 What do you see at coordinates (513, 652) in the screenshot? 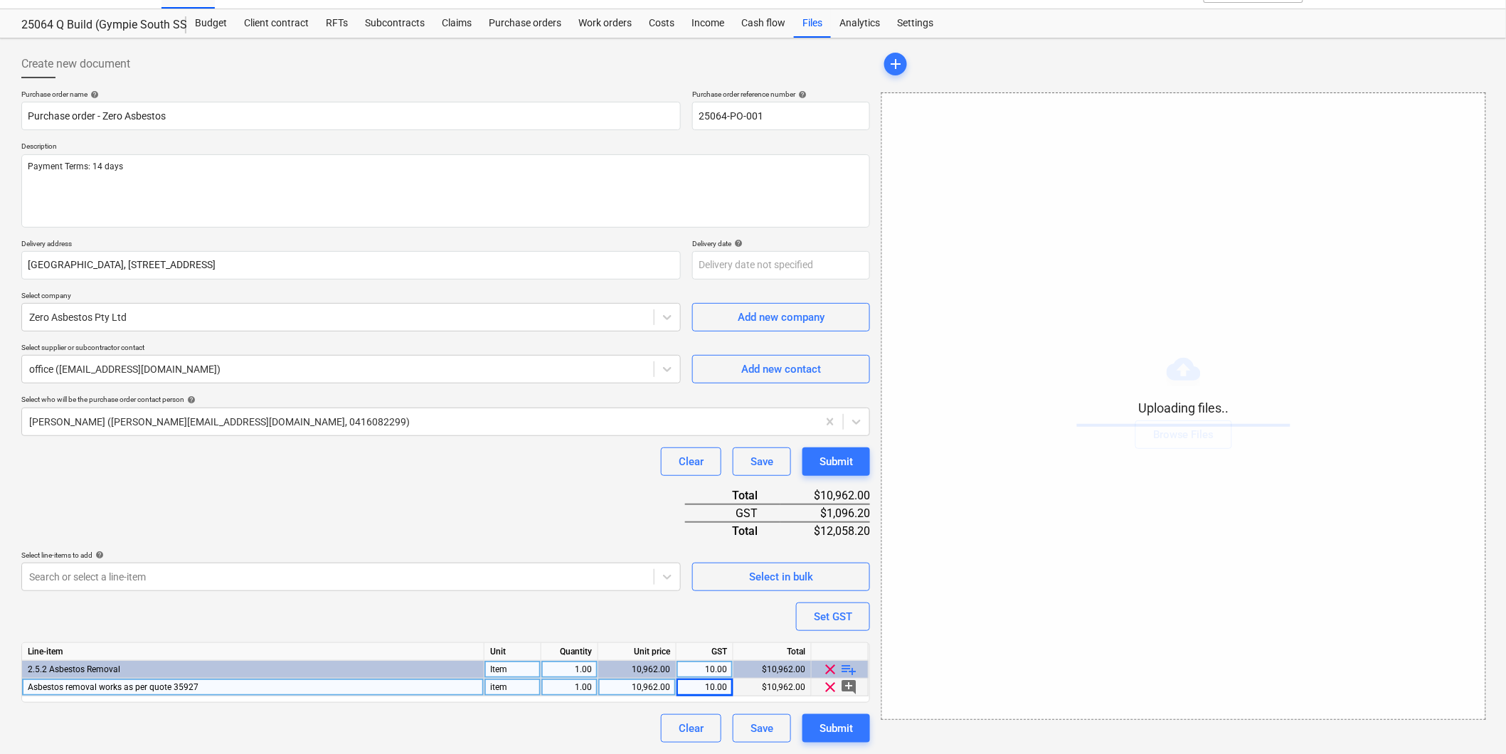
I see `div: Unit` at bounding box center [513, 652].